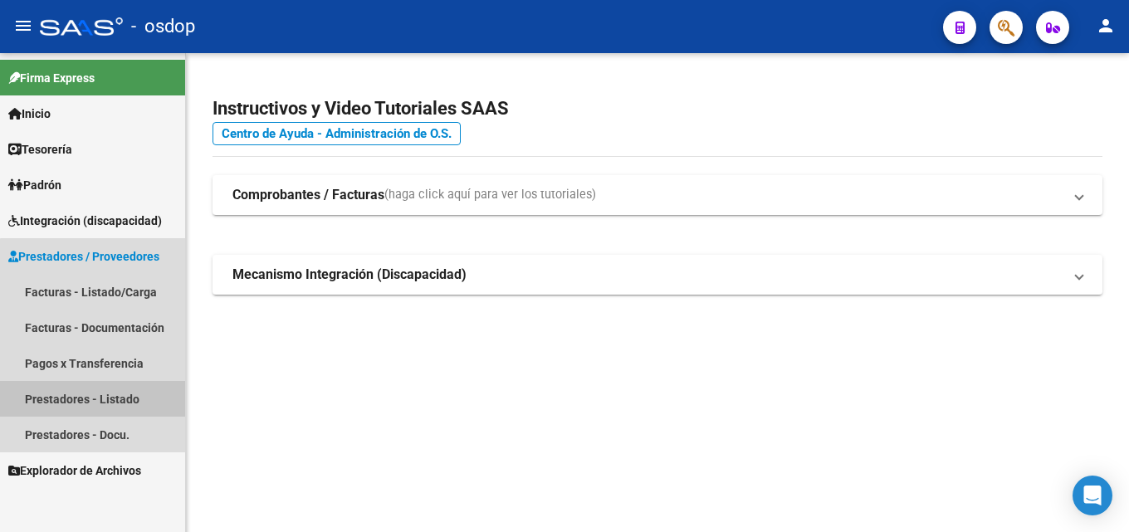 The height and width of the screenshot is (532, 1129). What do you see at coordinates (29, 114) in the screenshot?
I see `span: Inicio` at bounding box center [29, 114].